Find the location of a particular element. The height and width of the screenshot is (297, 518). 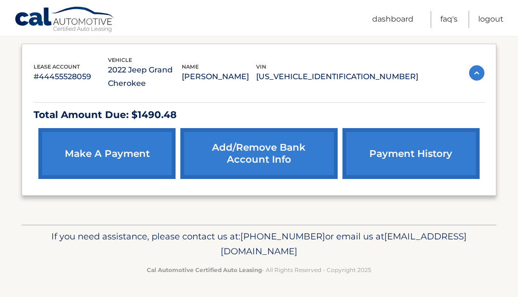

span: vin is located at coordinates (261, 67).